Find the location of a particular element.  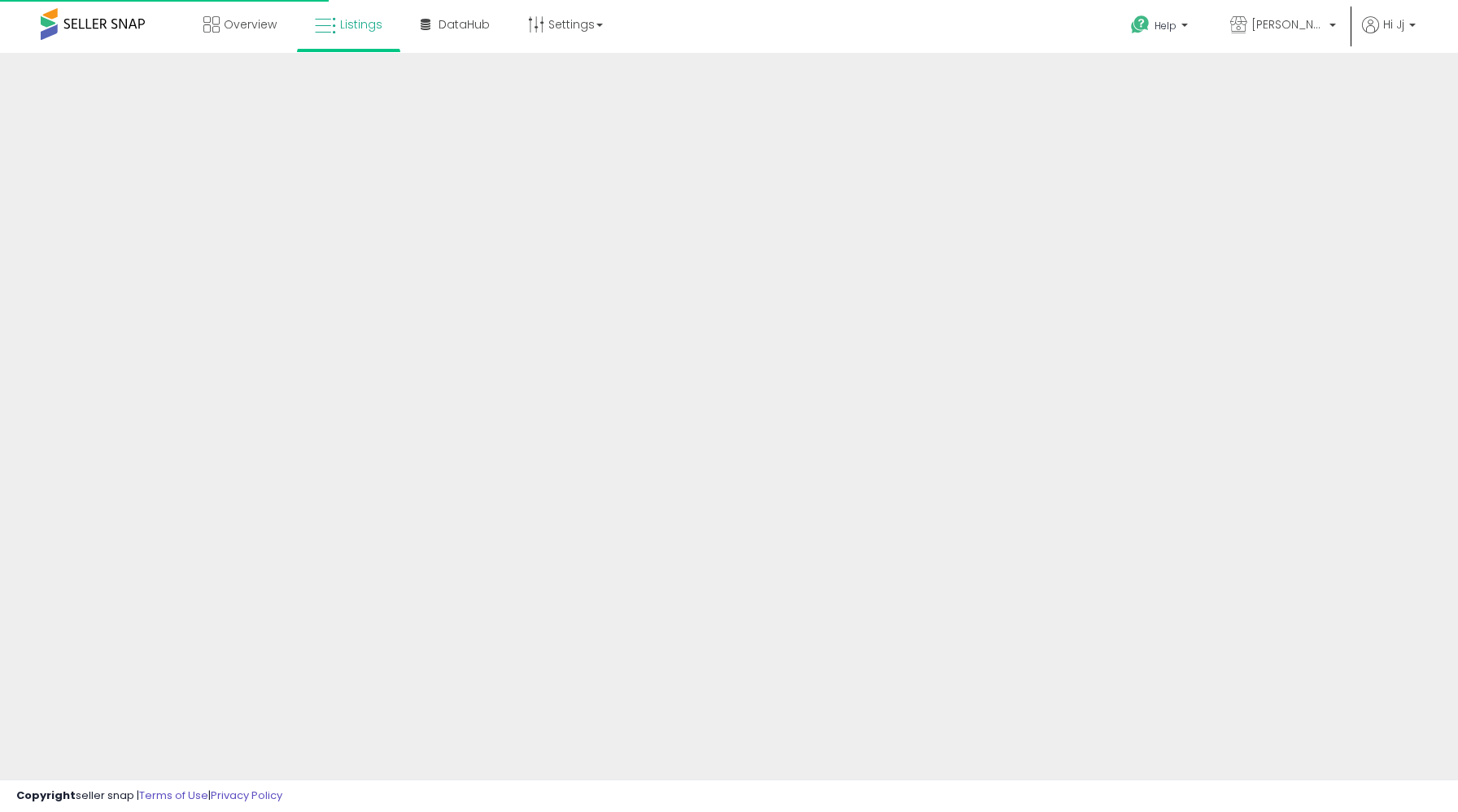

span: Listings is located at coordinates (361, 25).